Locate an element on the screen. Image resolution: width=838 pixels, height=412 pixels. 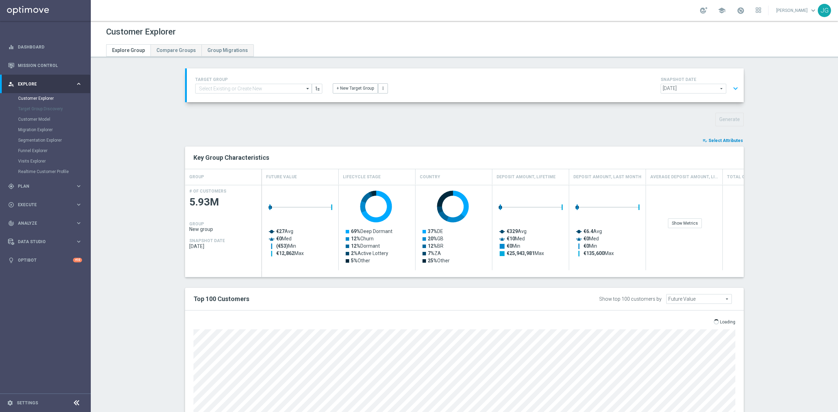
i: playlist_add_check is located at coordinates (705, 141).